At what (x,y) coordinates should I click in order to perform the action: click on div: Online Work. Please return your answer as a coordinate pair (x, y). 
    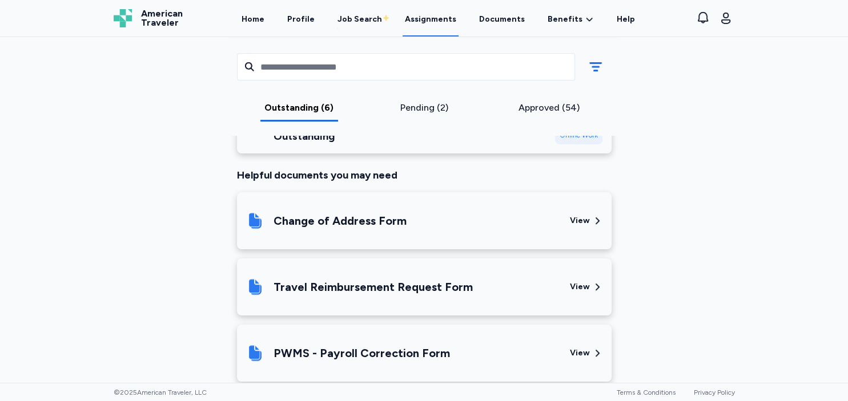
    Looking at the image, I should click on (578, 135).